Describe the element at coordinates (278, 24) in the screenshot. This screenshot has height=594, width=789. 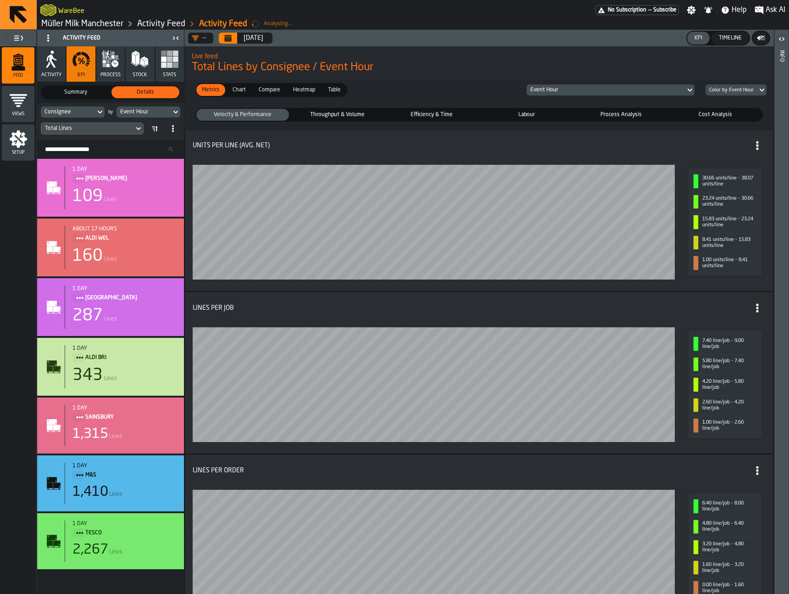
I see `div: Analysing...` at that location.